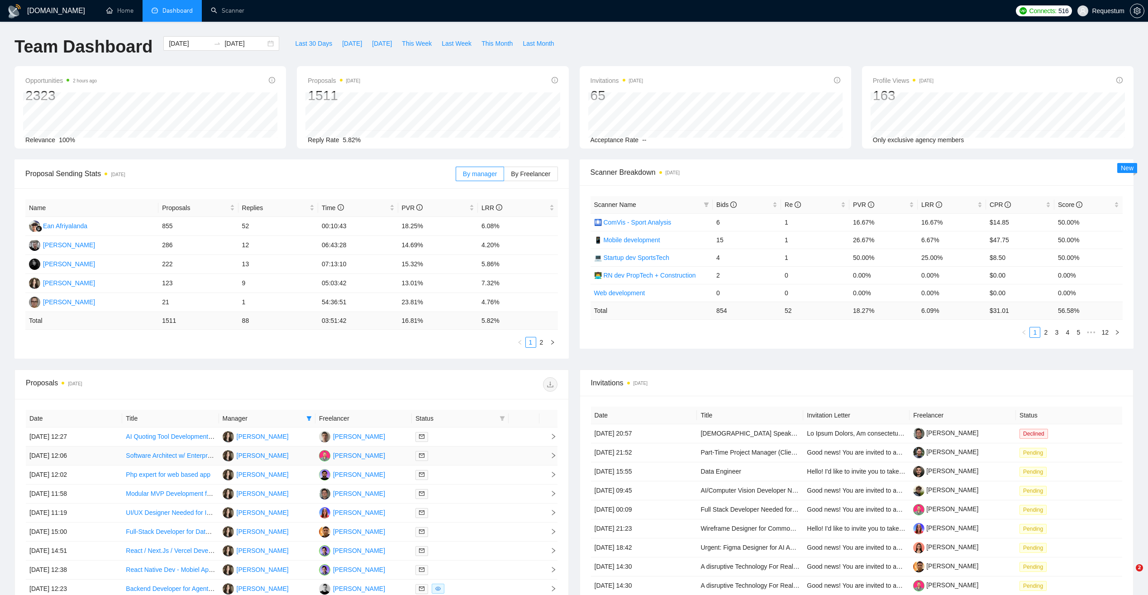  What do you see at coordinates (617, 96) in the screenshot?
I see `div: 65` at bounding box center [617, 96].